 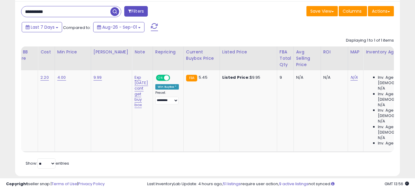 I want to click on div: Cost, so click(x=46, y=52).